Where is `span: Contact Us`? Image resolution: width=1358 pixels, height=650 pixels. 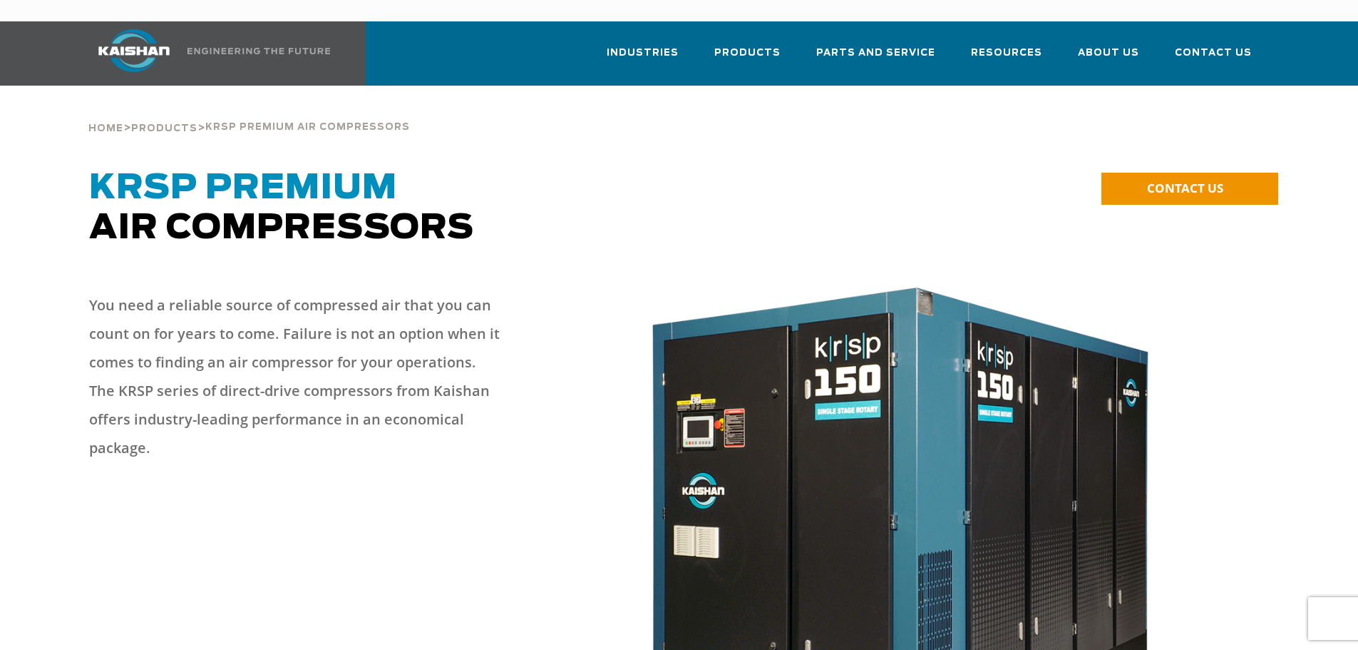 span: Contact Us is located at coordinates (1214, 53).